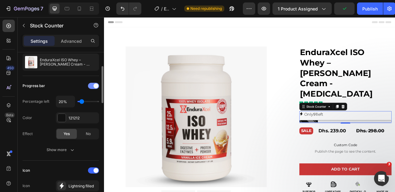  What do you see at coordinates (307, 171) in the screenshot?
I see `span: Publish the page to see the content.` at bounding box center [307, 171].